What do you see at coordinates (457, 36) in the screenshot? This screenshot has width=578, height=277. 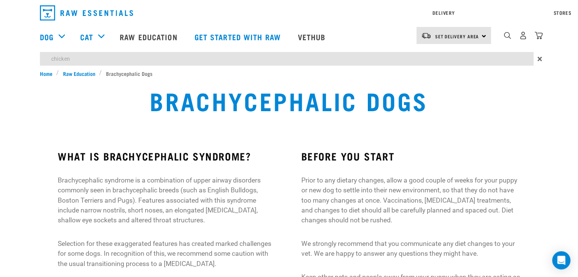 I see `span: Set Delivery Area` at bounding box center [457, 36].